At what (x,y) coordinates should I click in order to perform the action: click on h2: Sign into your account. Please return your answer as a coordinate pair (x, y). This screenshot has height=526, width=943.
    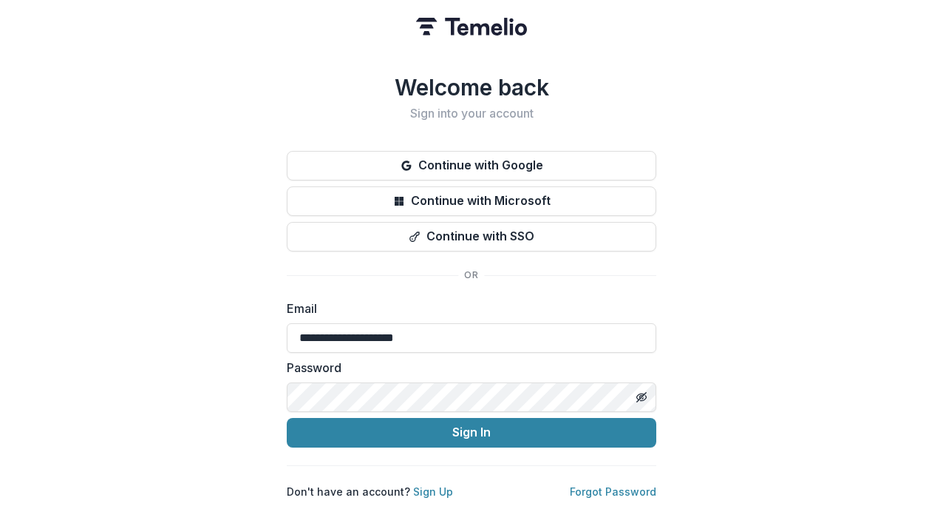
    Looking at the image, I should click on (472, 113).